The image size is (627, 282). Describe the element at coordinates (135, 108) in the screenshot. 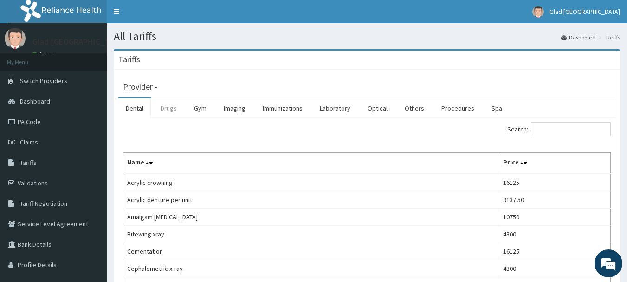

I see `a: Dental` at that location.